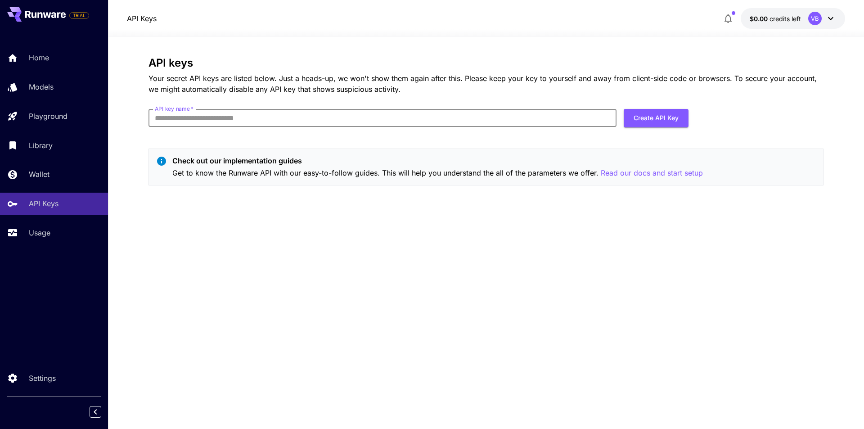  Describe the element at coordinates (775, 18) in the screenshot. I see `div: $0.00` at that location.